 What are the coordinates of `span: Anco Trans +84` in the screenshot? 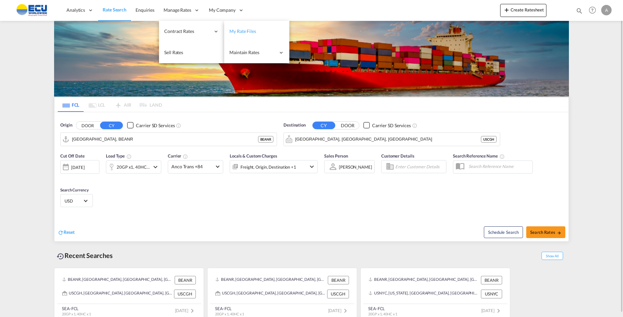 It's located at (192, 166).